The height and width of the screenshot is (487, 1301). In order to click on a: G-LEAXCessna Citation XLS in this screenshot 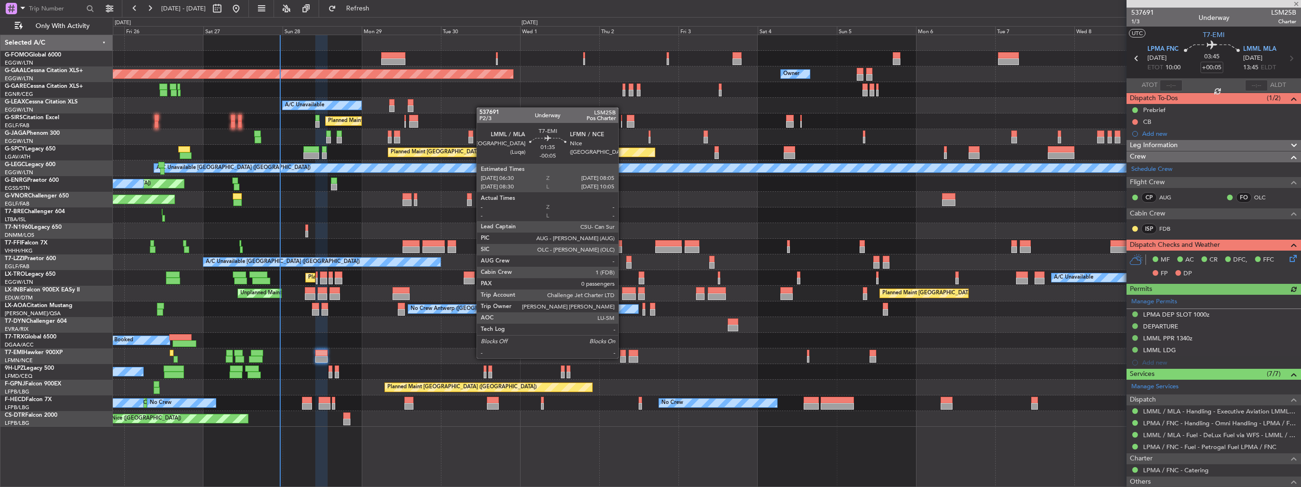, I will do `click(41, 102)`.